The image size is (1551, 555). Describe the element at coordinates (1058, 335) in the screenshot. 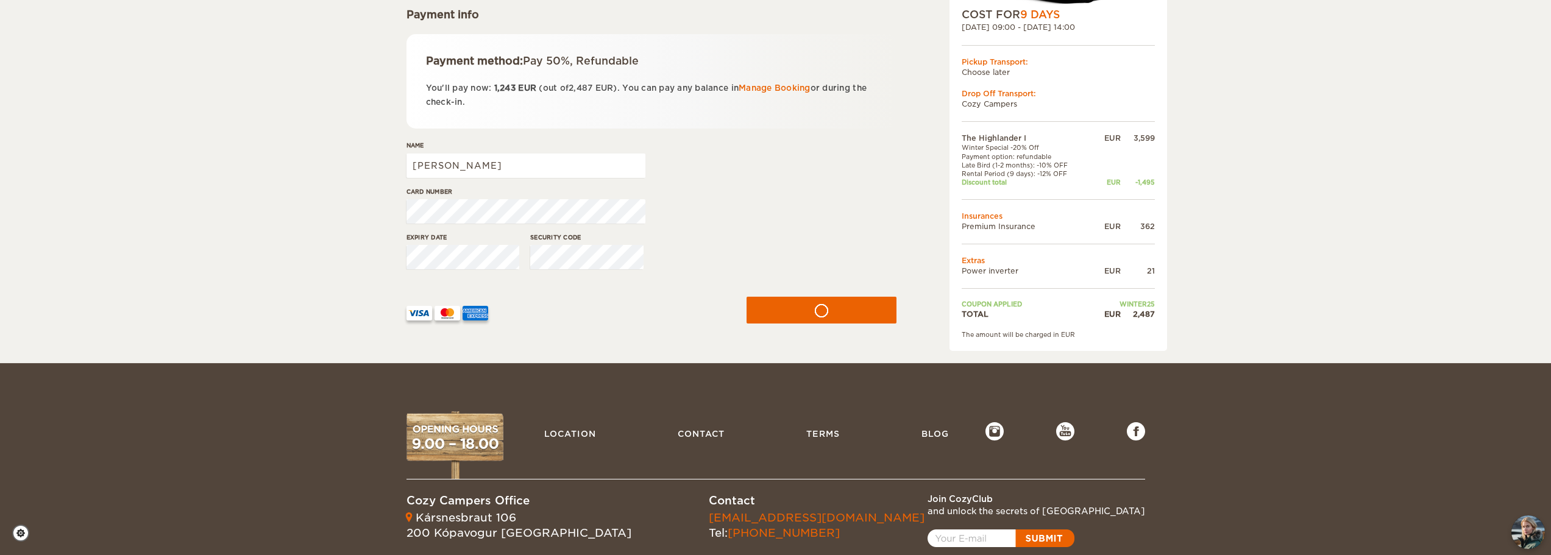

I see `div: The amount will be charged in EUR` at that location.